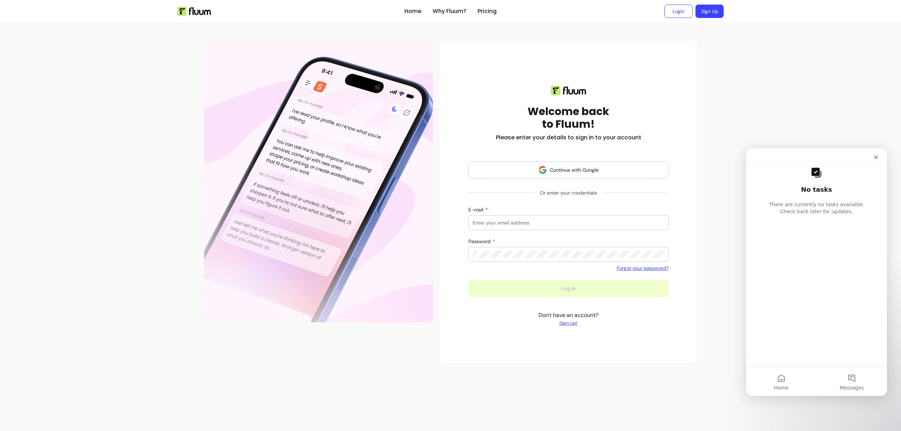 This screenshot has height=431, width=901. I want to click on span: E-mail, so click(476, 210).